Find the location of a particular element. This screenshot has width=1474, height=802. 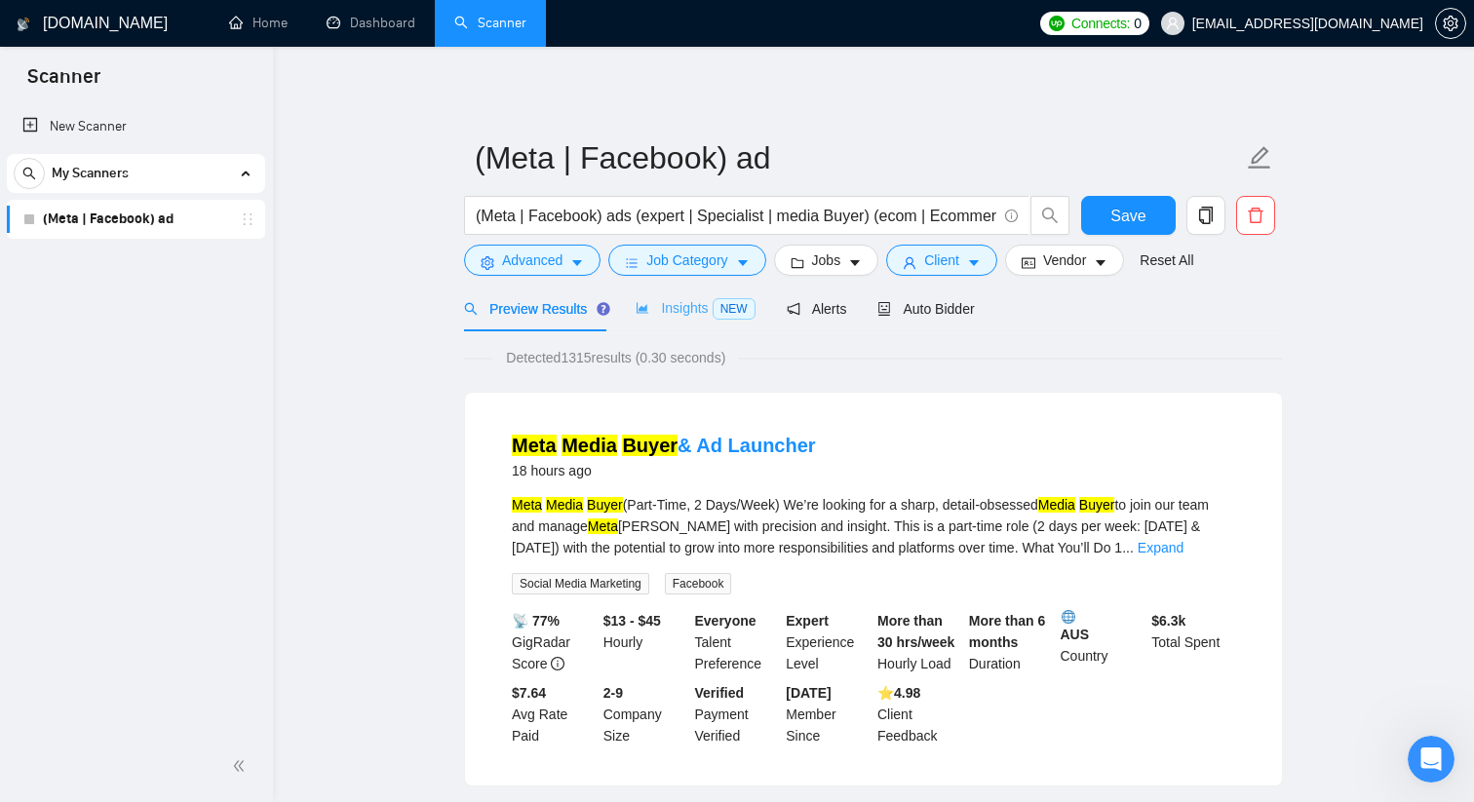

div: Talent Preference is located at coordinates (737, 643).